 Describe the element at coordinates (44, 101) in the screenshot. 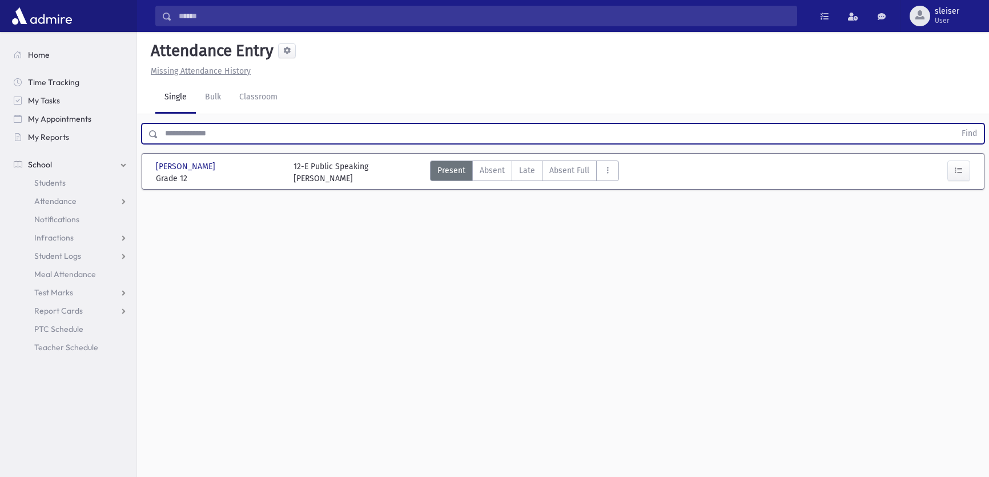

I see `span: My Tasks` at that location.